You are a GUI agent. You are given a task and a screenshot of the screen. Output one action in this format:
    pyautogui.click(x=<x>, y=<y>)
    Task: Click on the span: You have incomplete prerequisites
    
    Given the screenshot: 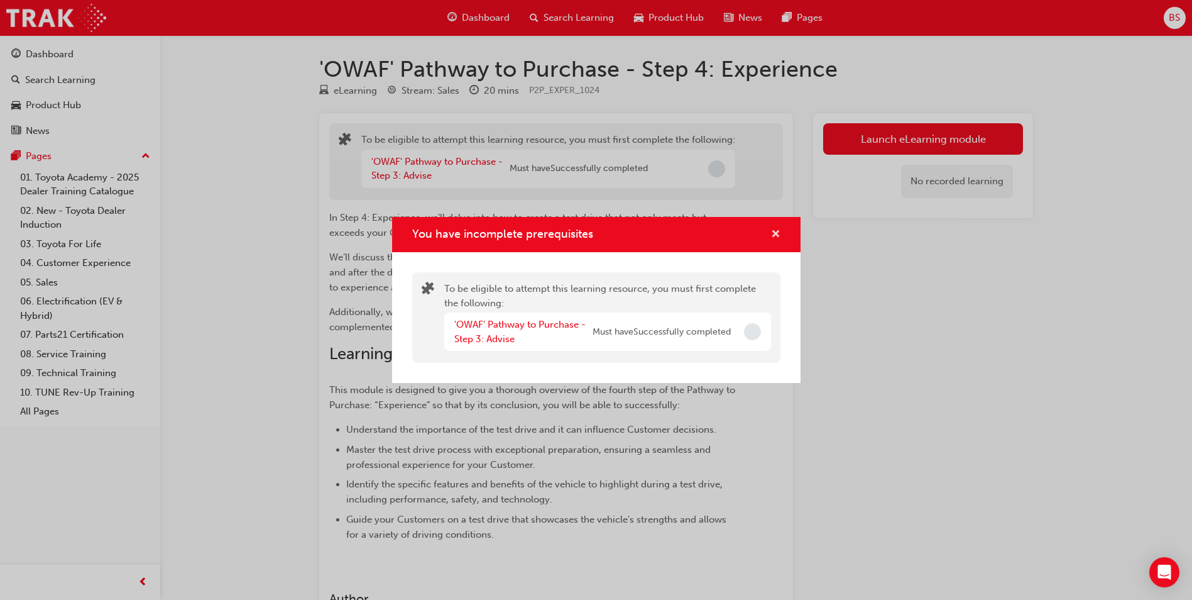 What is the action you would take?
    pyautogui.click(x=503, y=234)
    